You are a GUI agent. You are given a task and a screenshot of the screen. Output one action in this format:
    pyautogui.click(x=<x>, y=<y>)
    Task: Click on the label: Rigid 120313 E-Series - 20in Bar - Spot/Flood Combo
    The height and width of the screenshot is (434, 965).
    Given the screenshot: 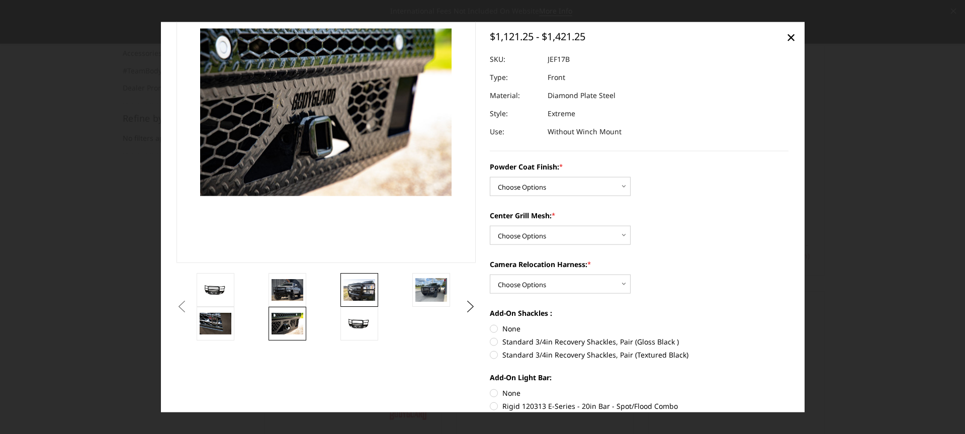 What is the action you would take?
    pyautogui.click(x=639, y=406)
    